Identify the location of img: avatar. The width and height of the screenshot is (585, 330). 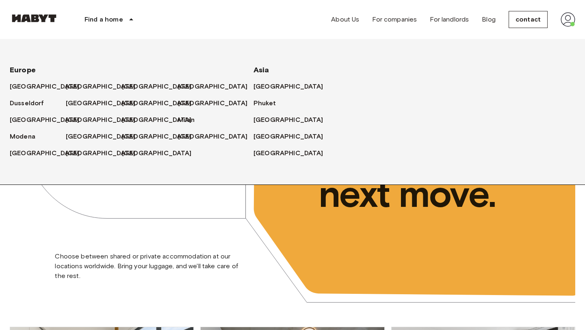
(568, 20).